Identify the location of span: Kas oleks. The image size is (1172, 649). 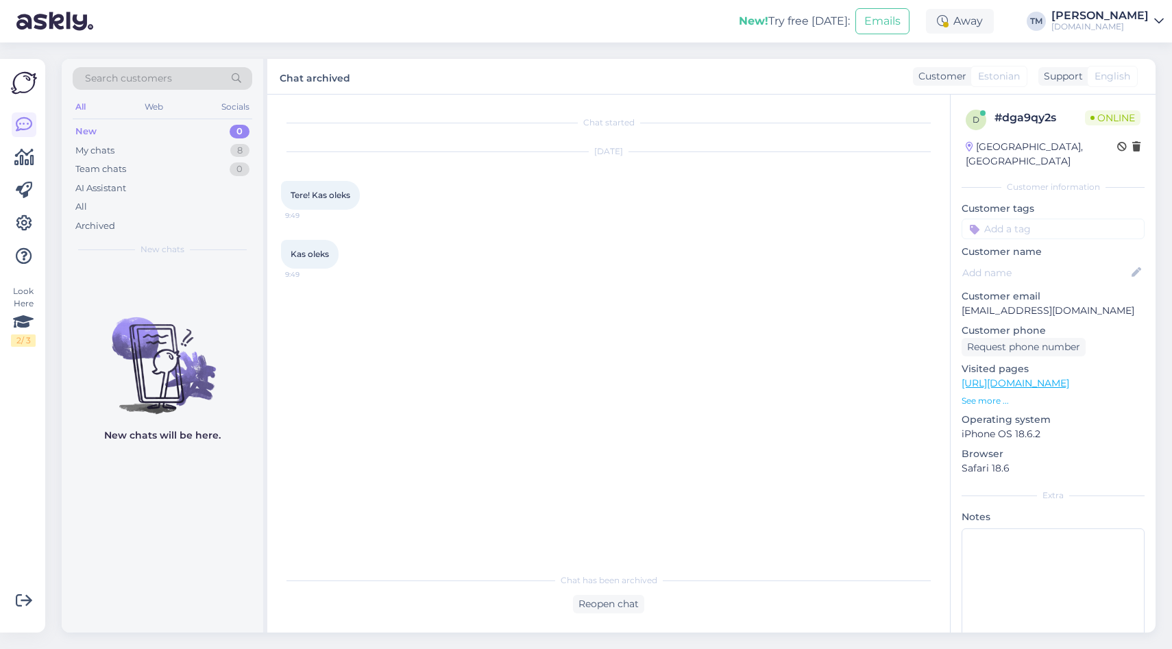
(310, 254).